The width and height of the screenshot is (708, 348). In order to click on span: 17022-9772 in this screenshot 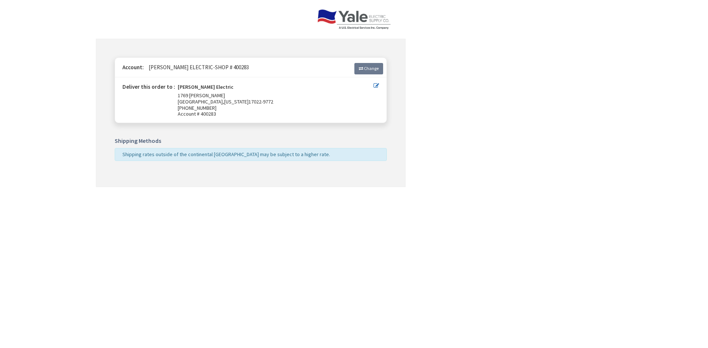, I will do `click(261, 102)`.